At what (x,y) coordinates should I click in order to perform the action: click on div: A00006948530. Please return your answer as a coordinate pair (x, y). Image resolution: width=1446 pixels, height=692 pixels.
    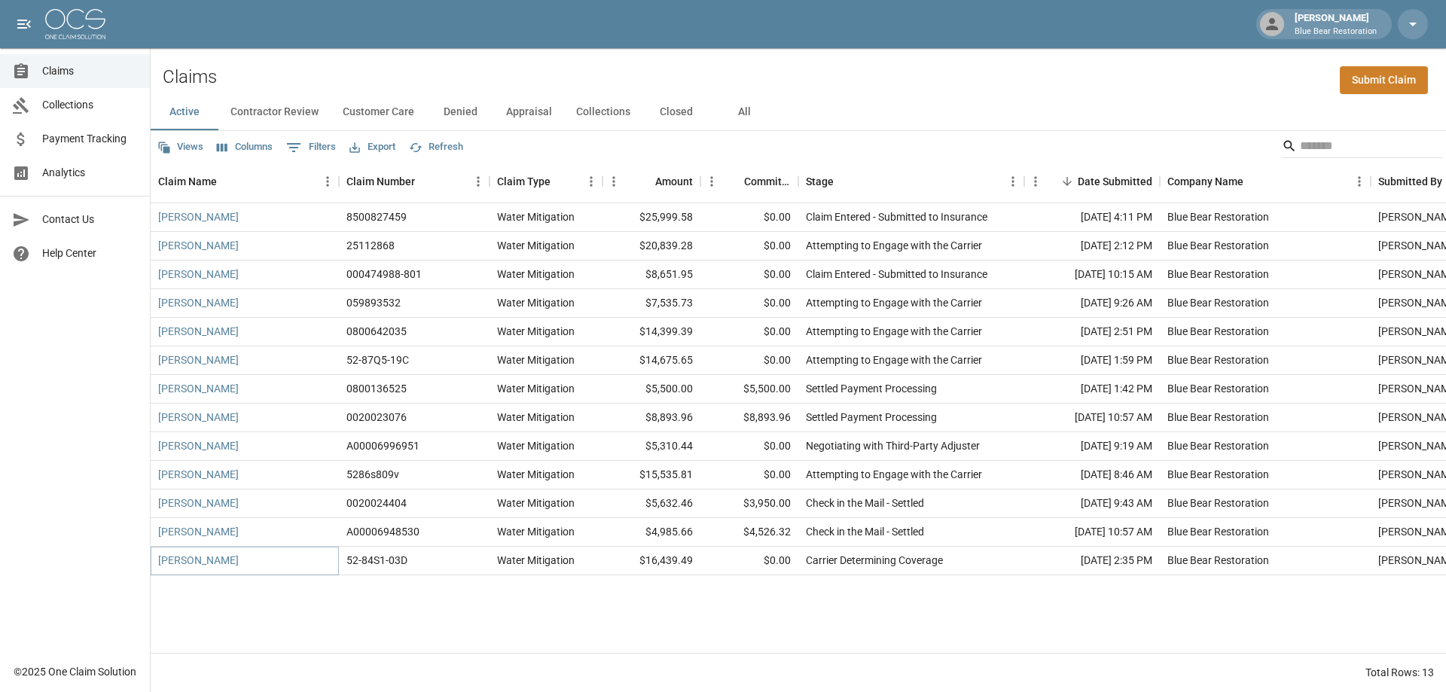
    Looking at the image, I should click on (382, 532).